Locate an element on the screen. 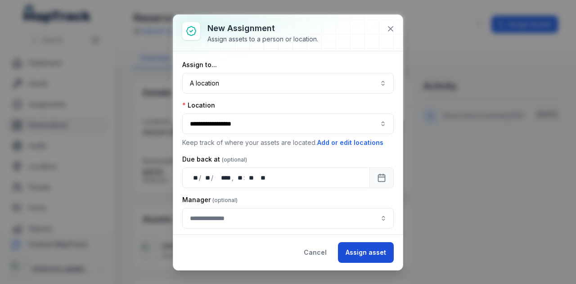 The height and width of the screenshot is (284, 576). div: Assign assets to a person or location. is located at coordinates (263, 39).